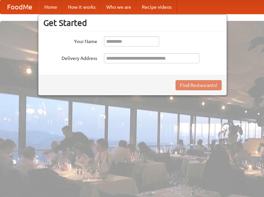 The height and width of the screenshot is (197, 264). What do you see at coordinates (70, 40) in the screenshot?
I see `label: Your Name` at bounding box center [70, 40].